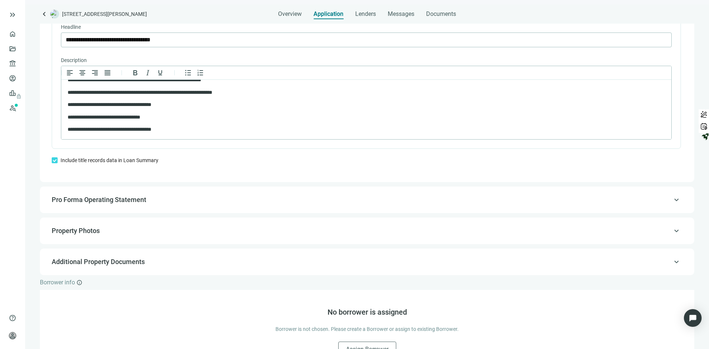 This screenshot has width=709, height=349. I want to click on button: Bold, so click(135, 73).